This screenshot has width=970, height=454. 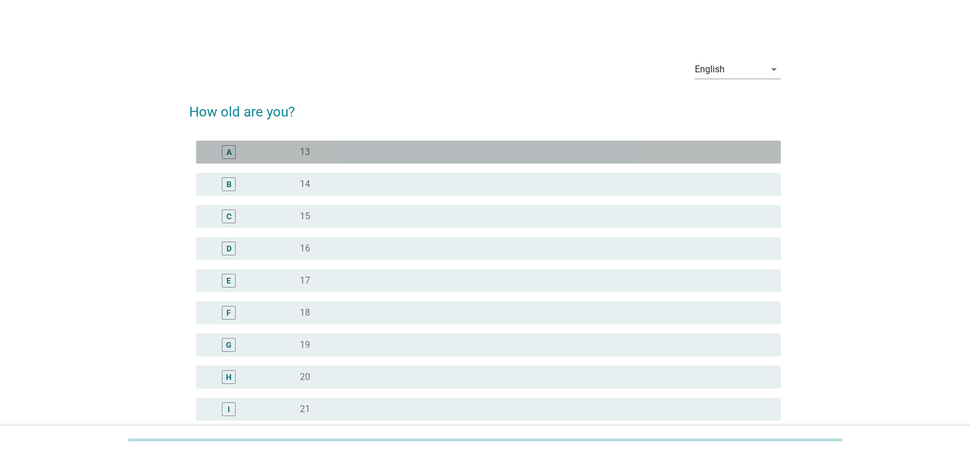 I want to click on div: D, so click(x=229, y=248).